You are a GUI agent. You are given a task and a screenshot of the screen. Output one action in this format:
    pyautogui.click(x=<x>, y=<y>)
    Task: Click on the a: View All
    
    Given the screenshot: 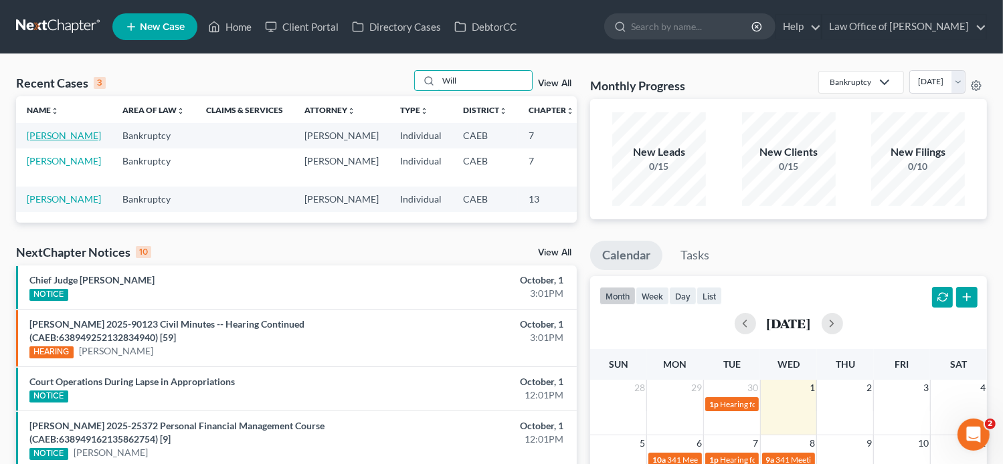 What is the action you would take?
    pyautogui.click(x=555, y=253)
    